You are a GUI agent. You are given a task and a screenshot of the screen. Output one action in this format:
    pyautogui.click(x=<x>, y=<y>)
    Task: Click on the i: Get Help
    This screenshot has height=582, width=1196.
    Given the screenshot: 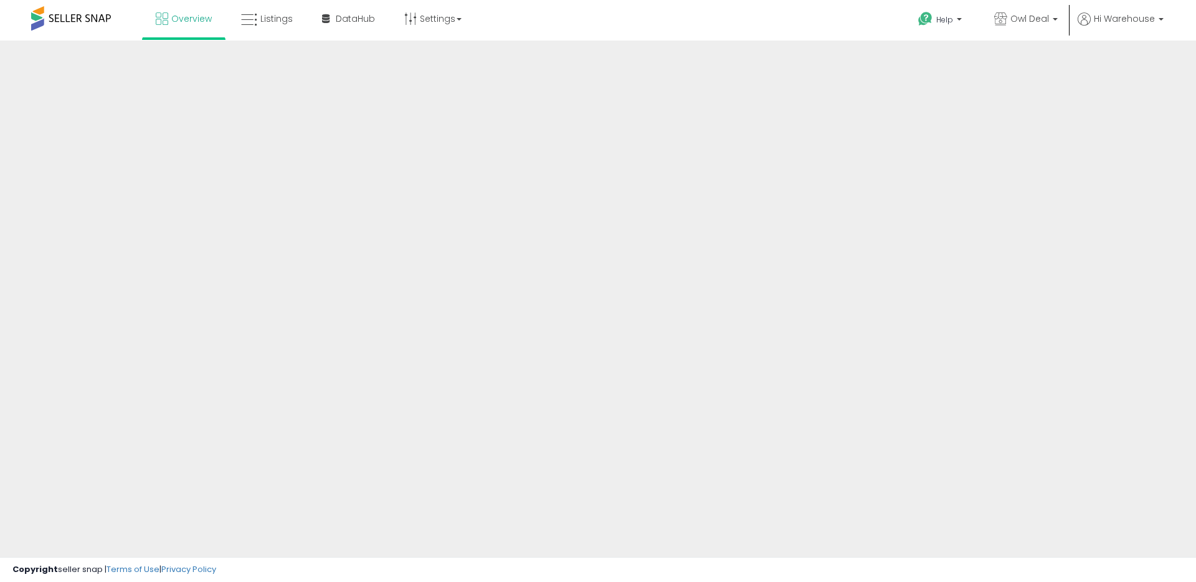 What is the action you would take?
    pyautogui.click(x=925, y=19)
    